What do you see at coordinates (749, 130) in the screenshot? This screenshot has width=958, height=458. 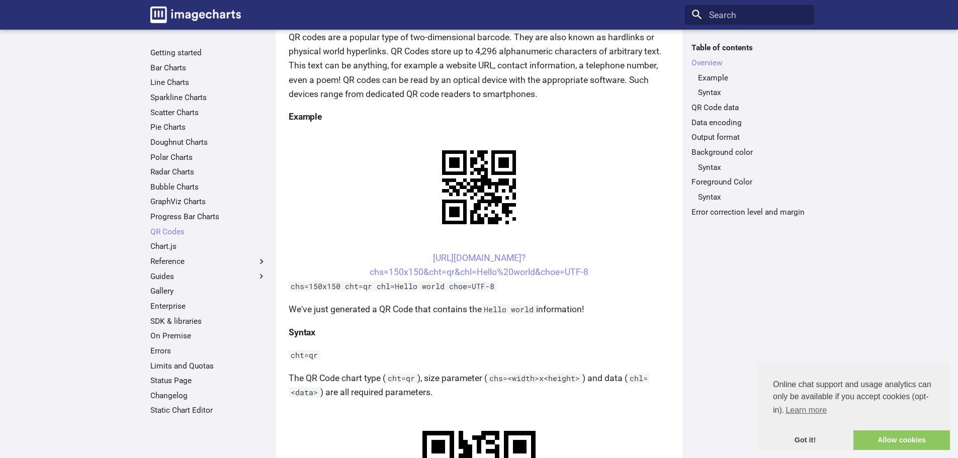 I see `nav: Table of contents` at bounding box center [749, 130].